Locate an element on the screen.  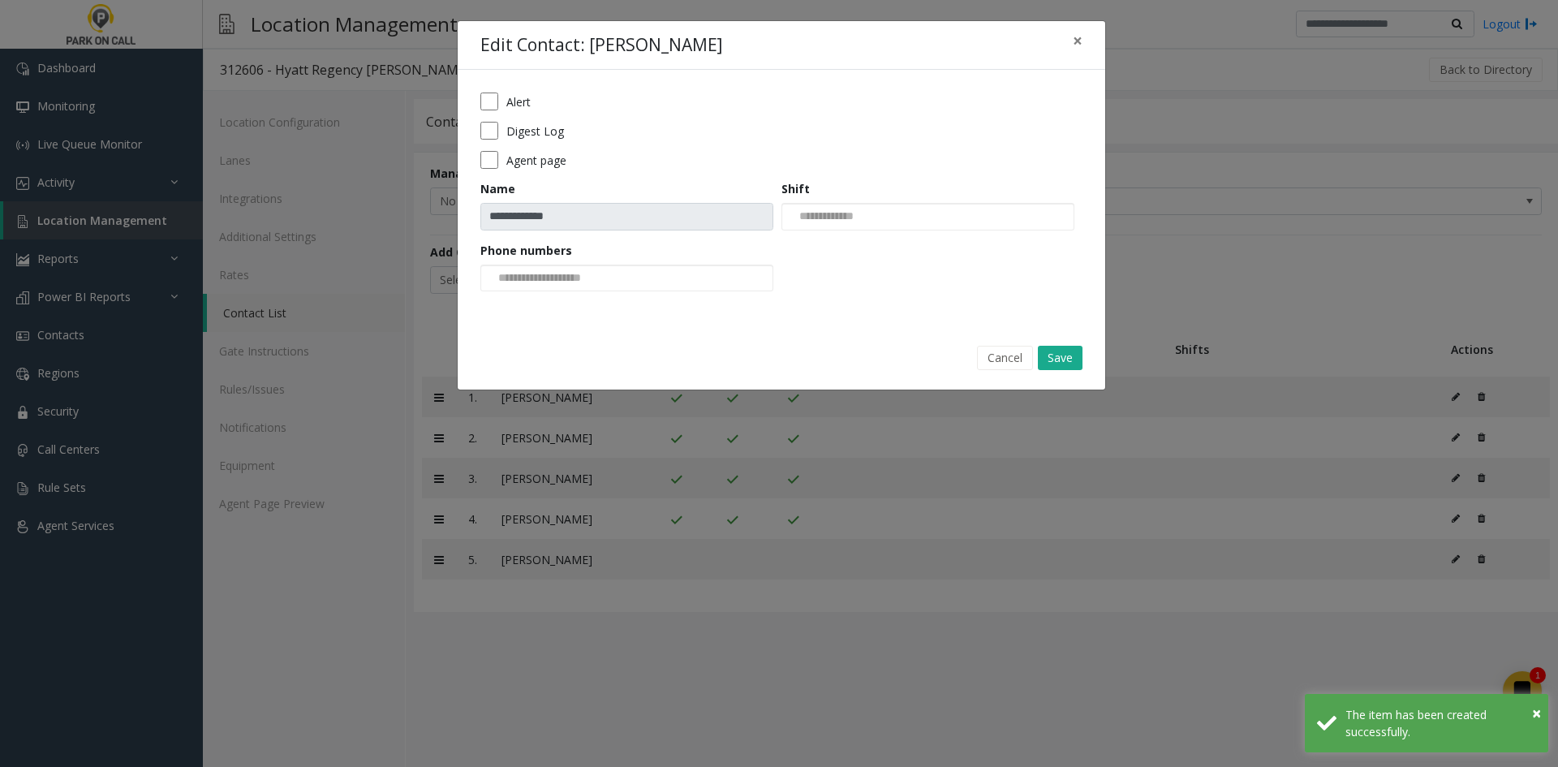
label: Shift is located at coordinates (795, 188).